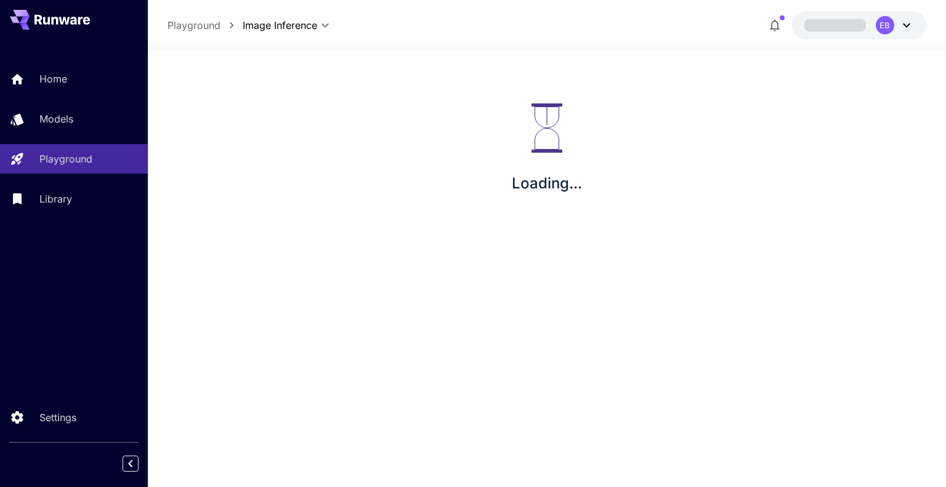 Image resolution: width=946 pixels, height=487 pixels. What do you see at coordinates (55, 199) in the screenshot?
I see `p: Library` at bounding box center [55, 199].